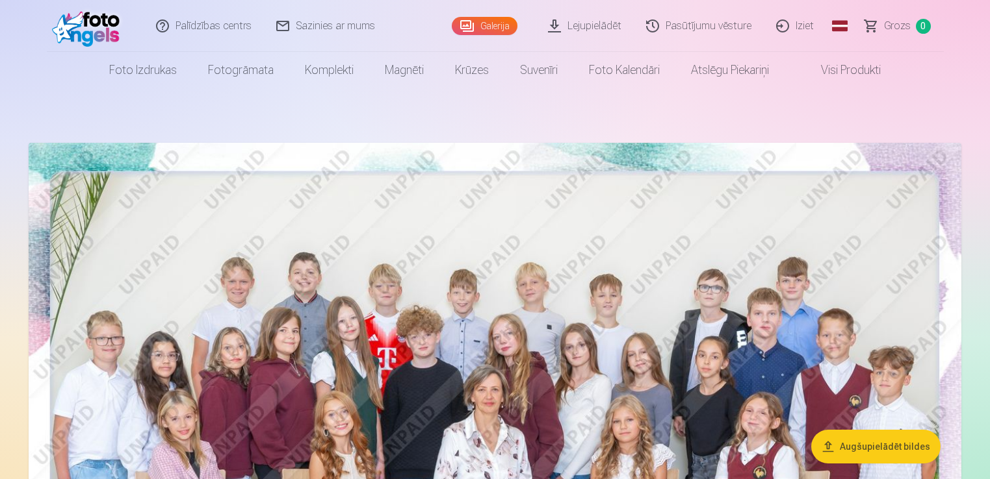 This screenshot has width=990, height=479. Describe the element at coordinates (840, 70) in the screenshot. I see `a: Visi produkti` at that location.